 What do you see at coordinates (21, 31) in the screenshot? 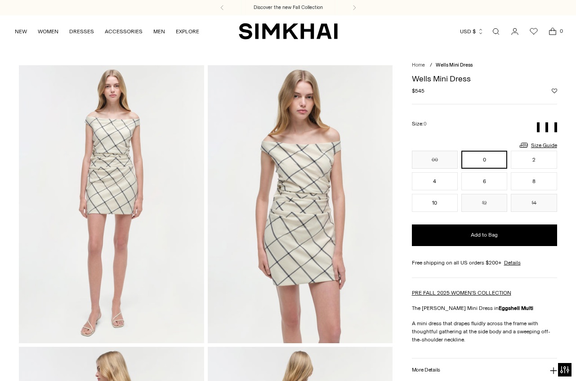
I see `a: NEW` at bounding box center [21, 31].